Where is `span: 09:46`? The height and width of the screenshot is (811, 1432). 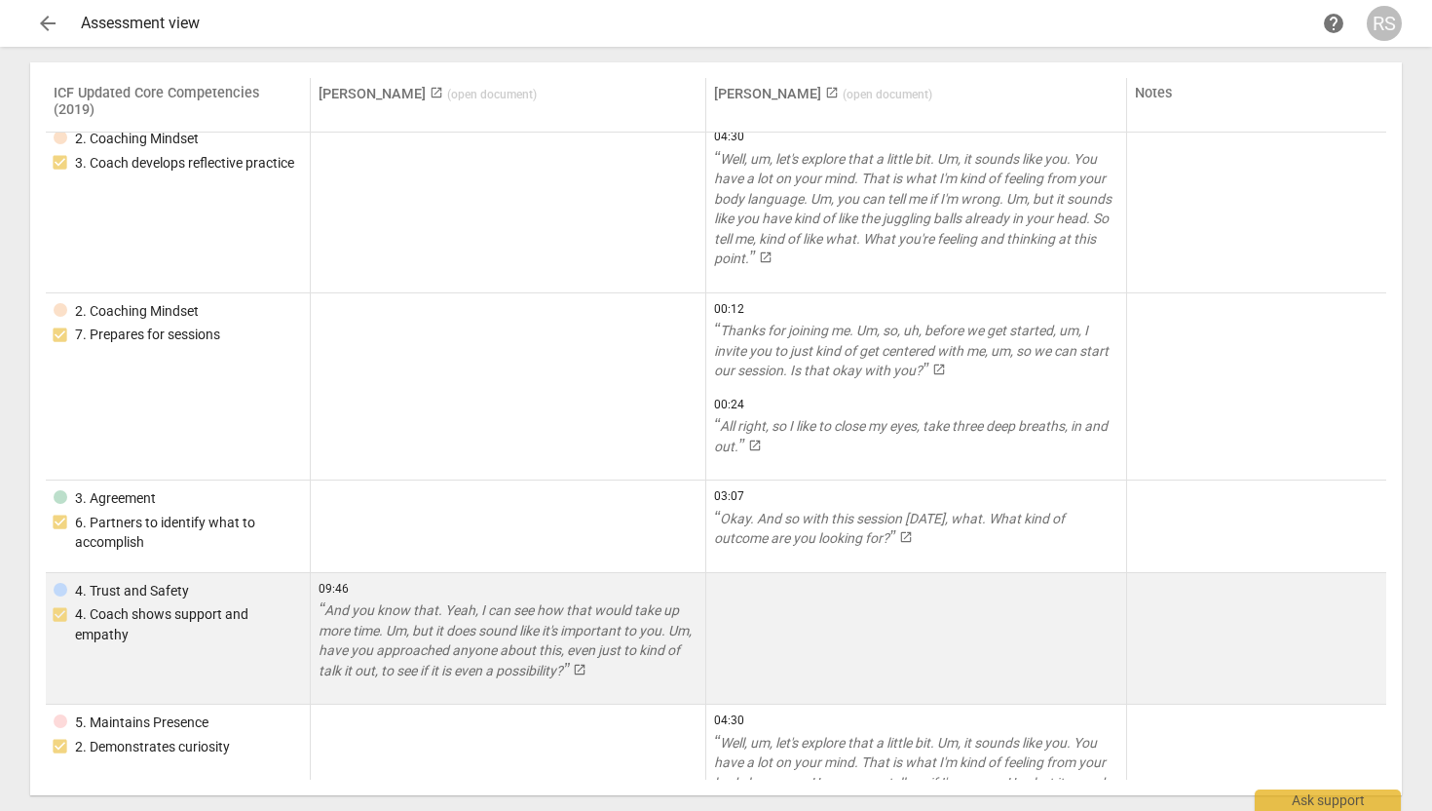
span: 09:46 is located at coordinates (508, 588).